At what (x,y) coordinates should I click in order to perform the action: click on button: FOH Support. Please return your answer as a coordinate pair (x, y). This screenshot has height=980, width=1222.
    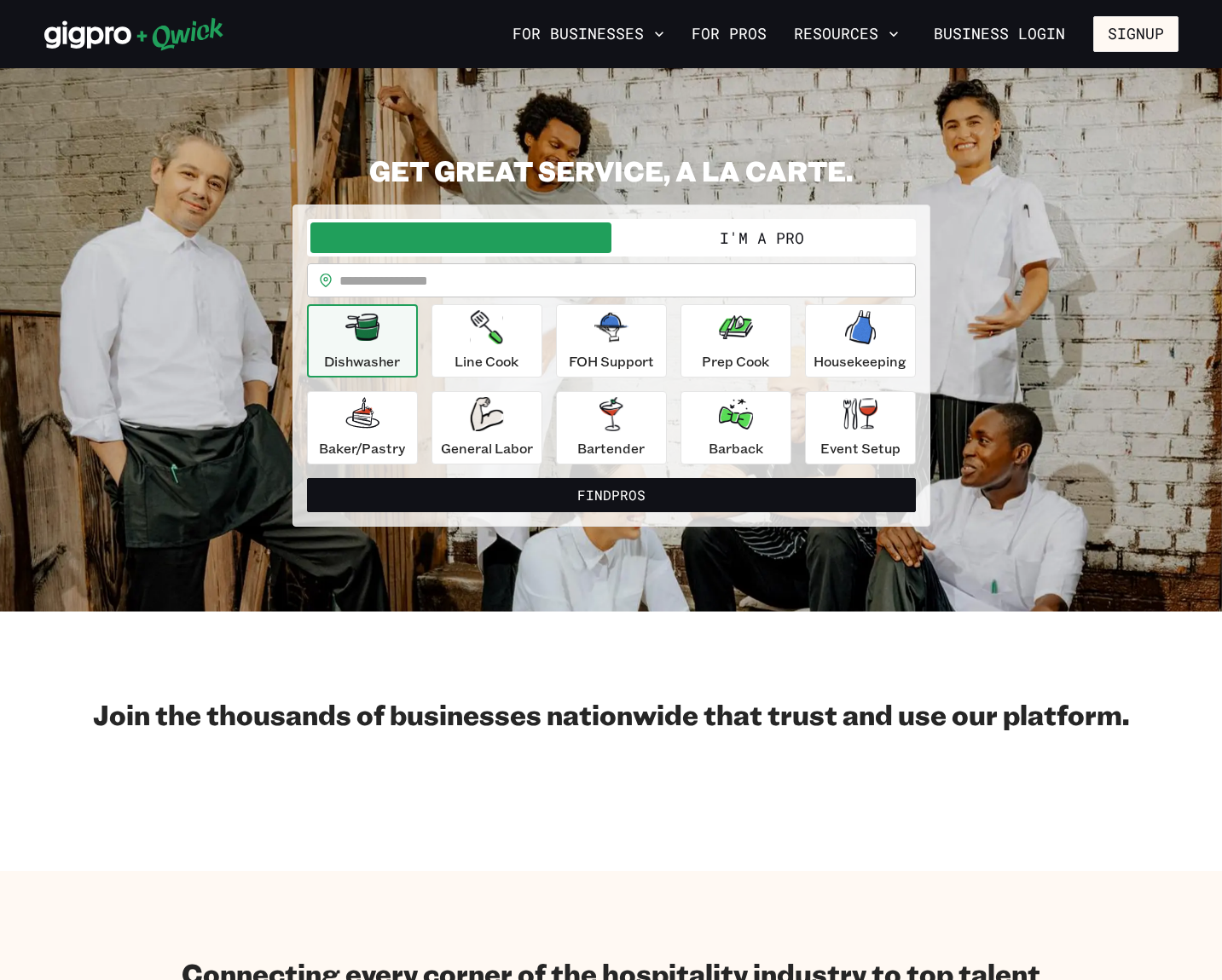
    Looking at the image, I should click on (611, 341).